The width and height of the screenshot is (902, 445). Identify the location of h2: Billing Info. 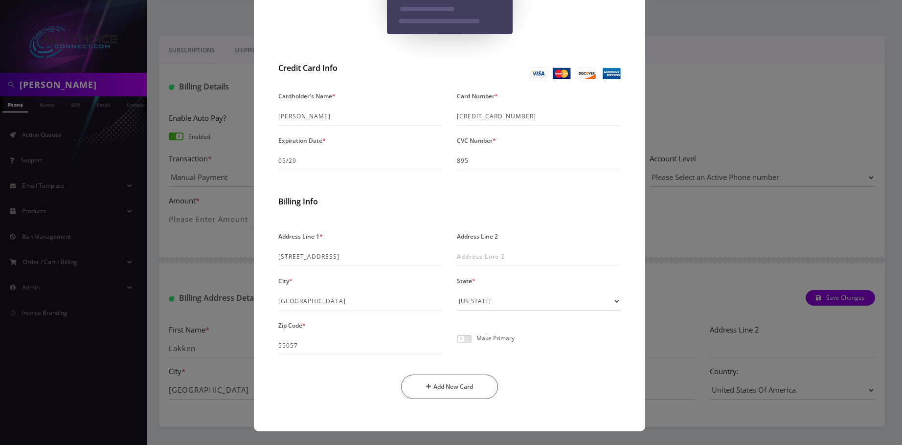
(450, 202).